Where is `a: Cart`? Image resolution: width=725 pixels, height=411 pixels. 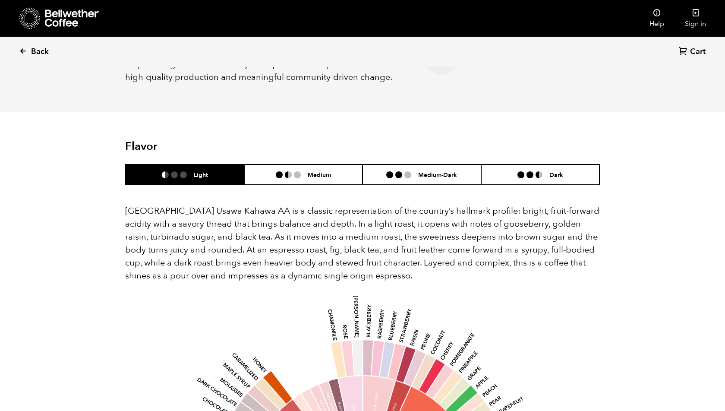 a: Cart is located at coordinates (693, 52).